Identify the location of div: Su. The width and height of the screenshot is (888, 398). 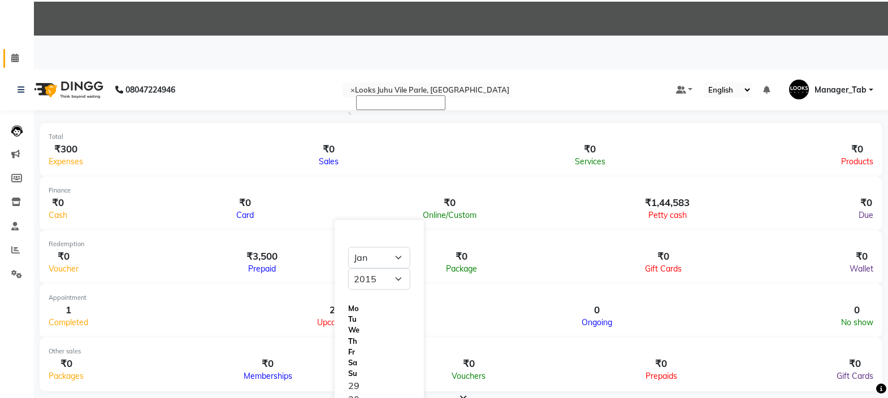
(379, 374).